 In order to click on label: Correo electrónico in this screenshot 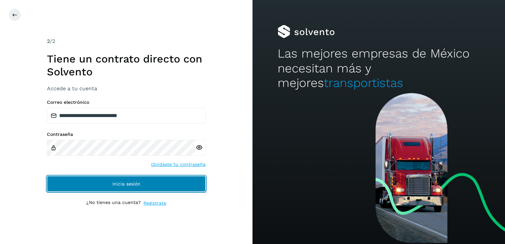, I will do `click(126, 102)`.